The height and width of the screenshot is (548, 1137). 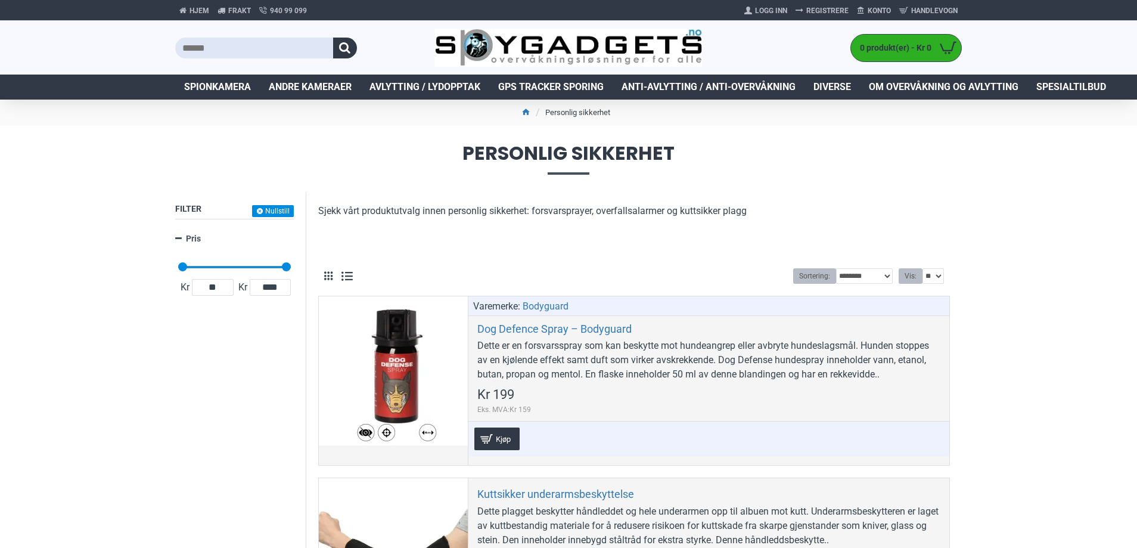 What do you see at coordinates (310, 87) in the screenshot?
I see `span: Andre kameraer` at bounding box center [310, 87].